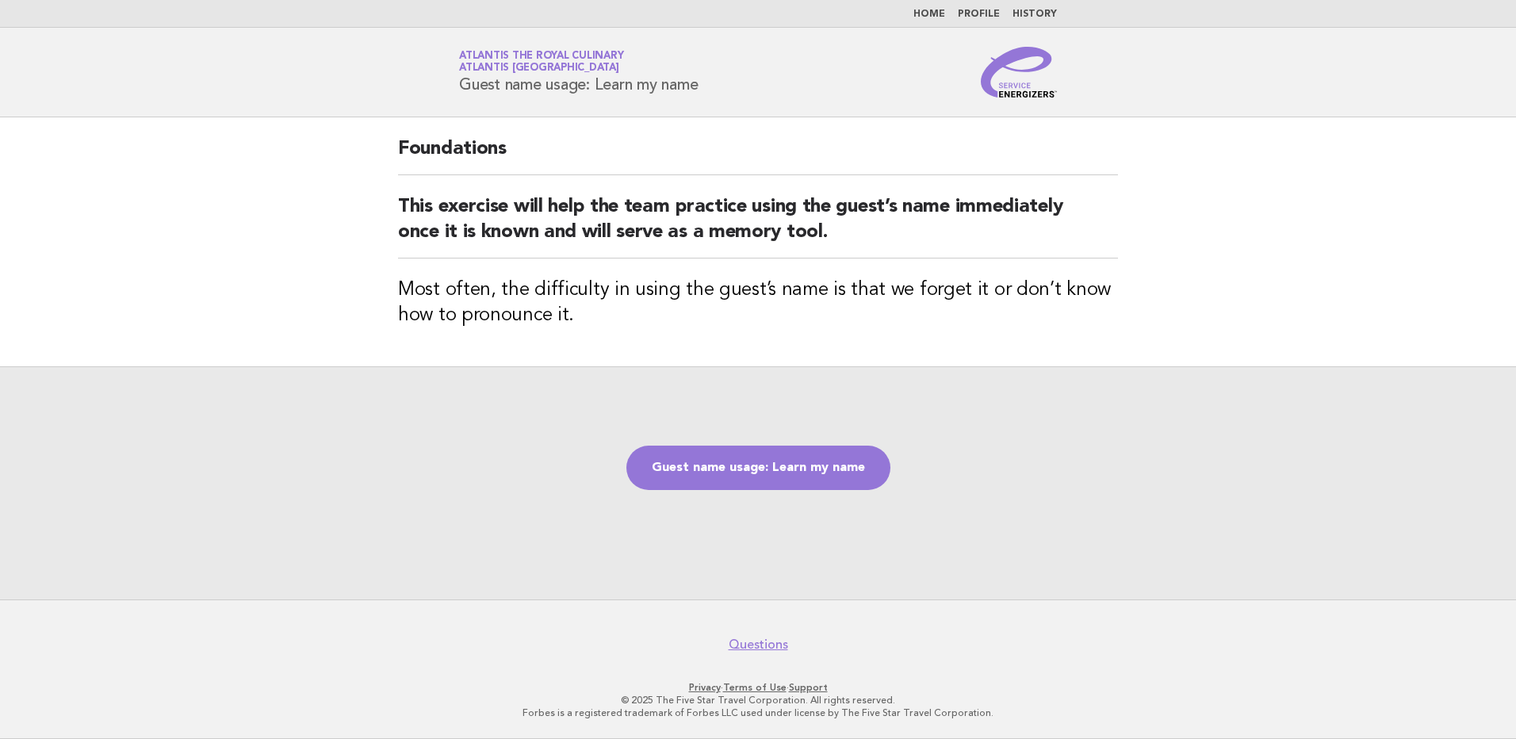 This screenshot has width=1516, height=739. Describe the element at coordinates (705, 687) in the screenshot. I see `a: Privacy` at that location.